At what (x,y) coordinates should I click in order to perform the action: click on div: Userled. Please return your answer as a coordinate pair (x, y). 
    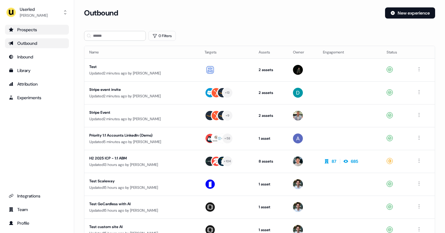
    Looking at the image, I should click on (34, 9).